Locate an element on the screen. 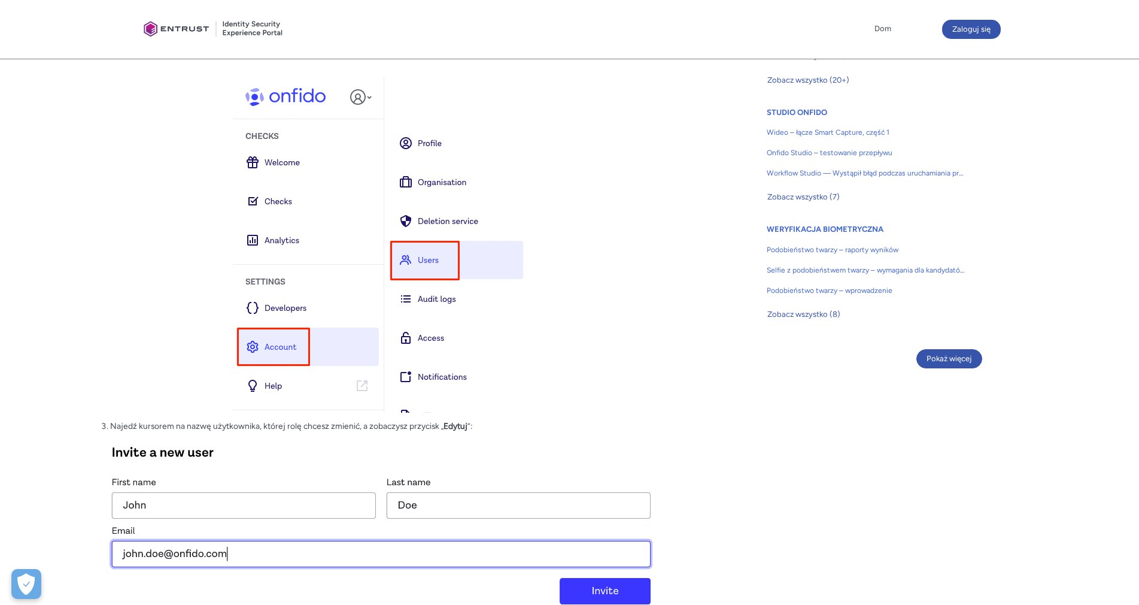 The width and height of the screenshot is (1139, 605). font: Onfido Studio – testowanie przepływu is located at coordinates (830, 153).